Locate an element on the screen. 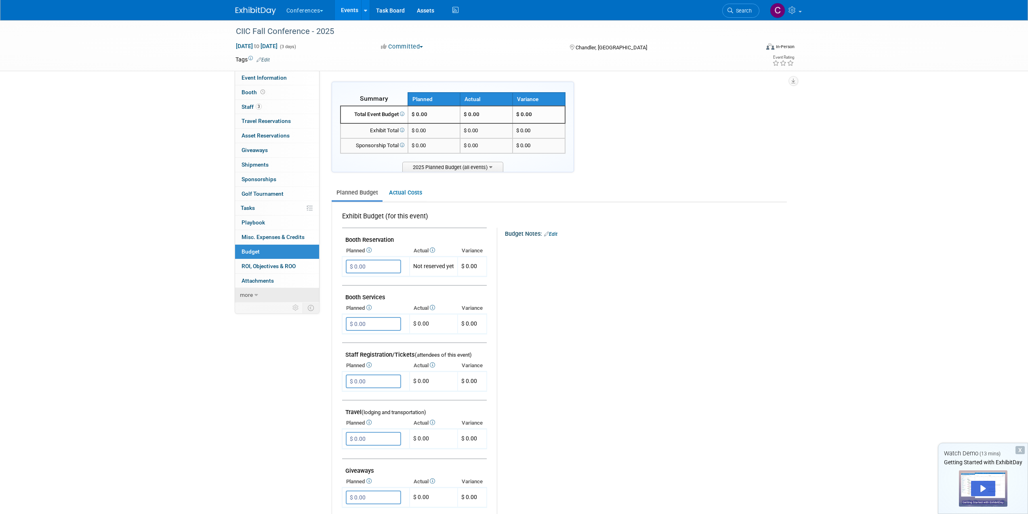 This screenshot has height=514, width=1028. div: Exhibit Total is located at coordinates (374, 131).